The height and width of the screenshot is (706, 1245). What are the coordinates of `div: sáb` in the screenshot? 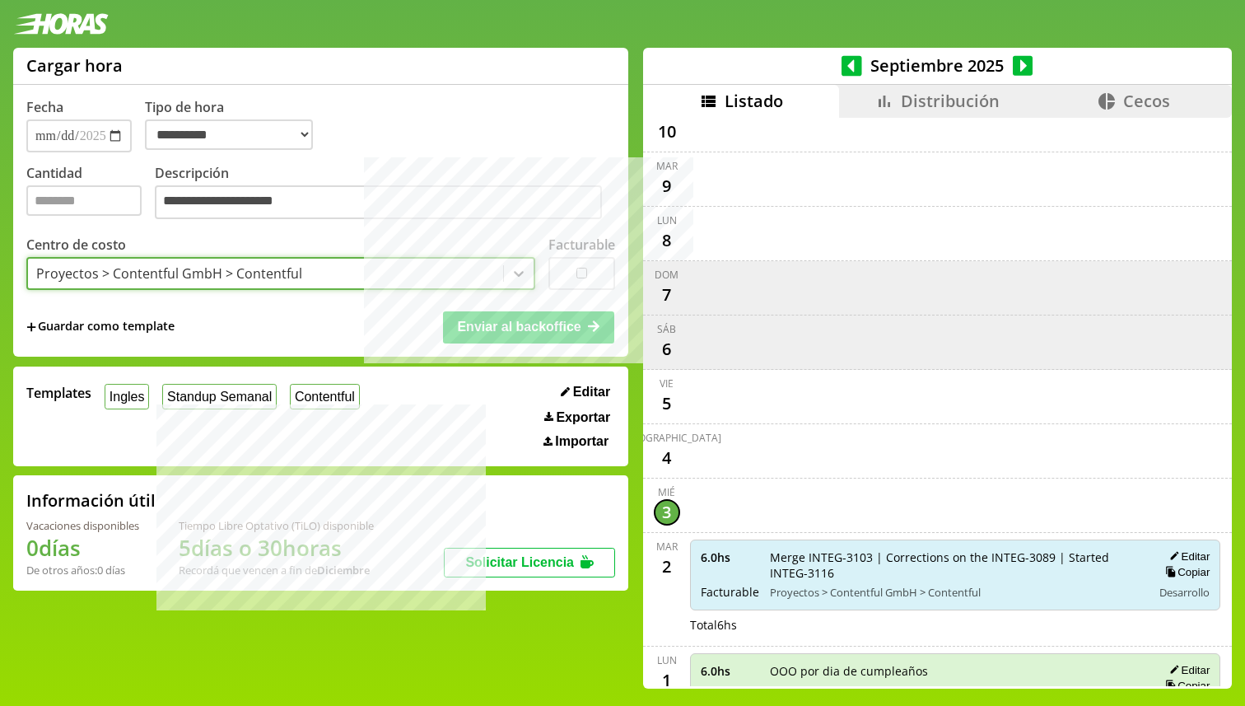 It's located at (666, 329).